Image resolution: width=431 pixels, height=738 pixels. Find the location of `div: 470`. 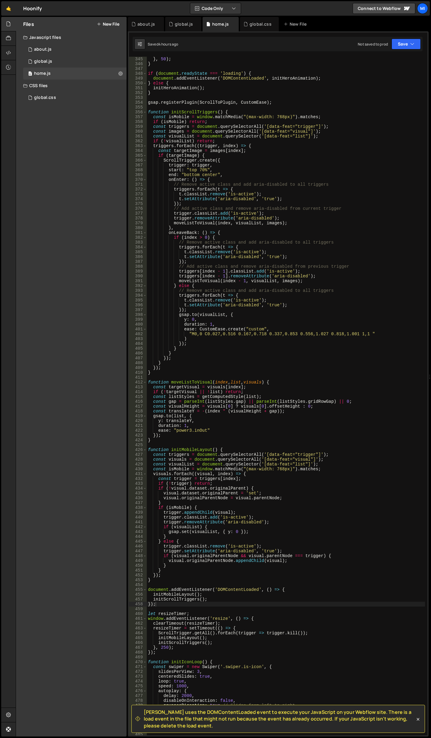

div: 470 is located at coordinates (138, 662).